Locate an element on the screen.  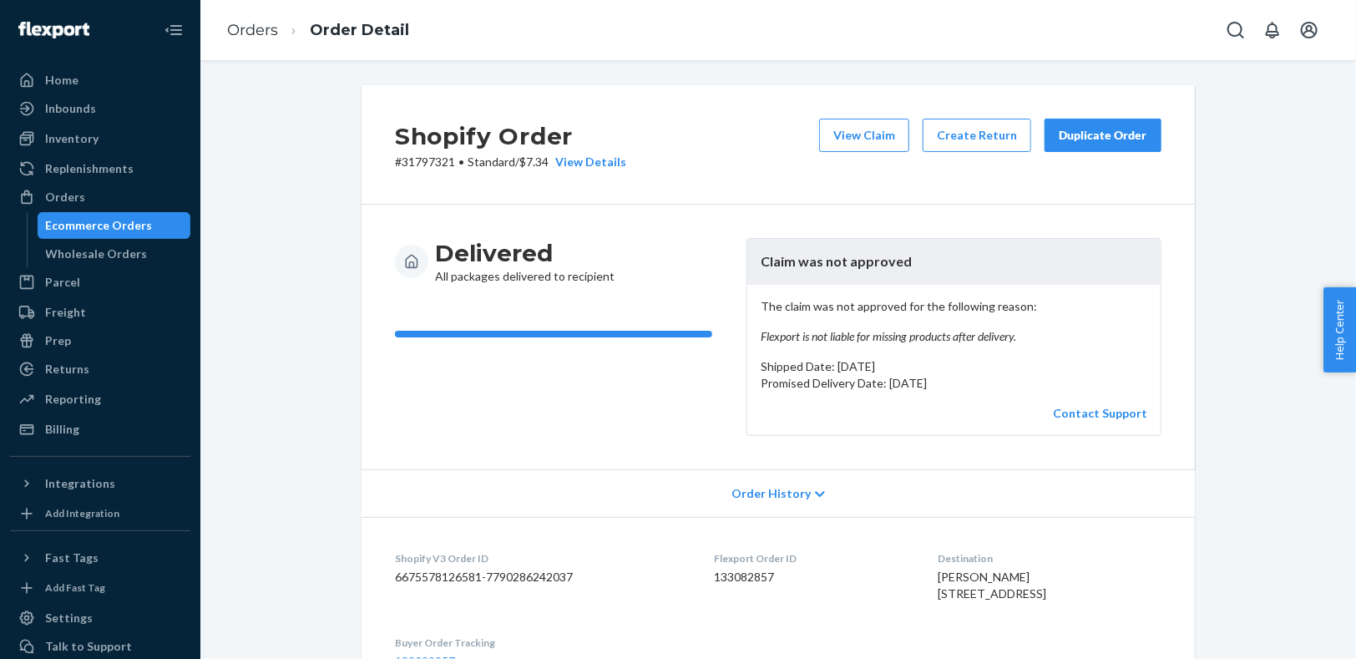
p: # 31797321 / $7.34 is located at coordinates (510, 162).